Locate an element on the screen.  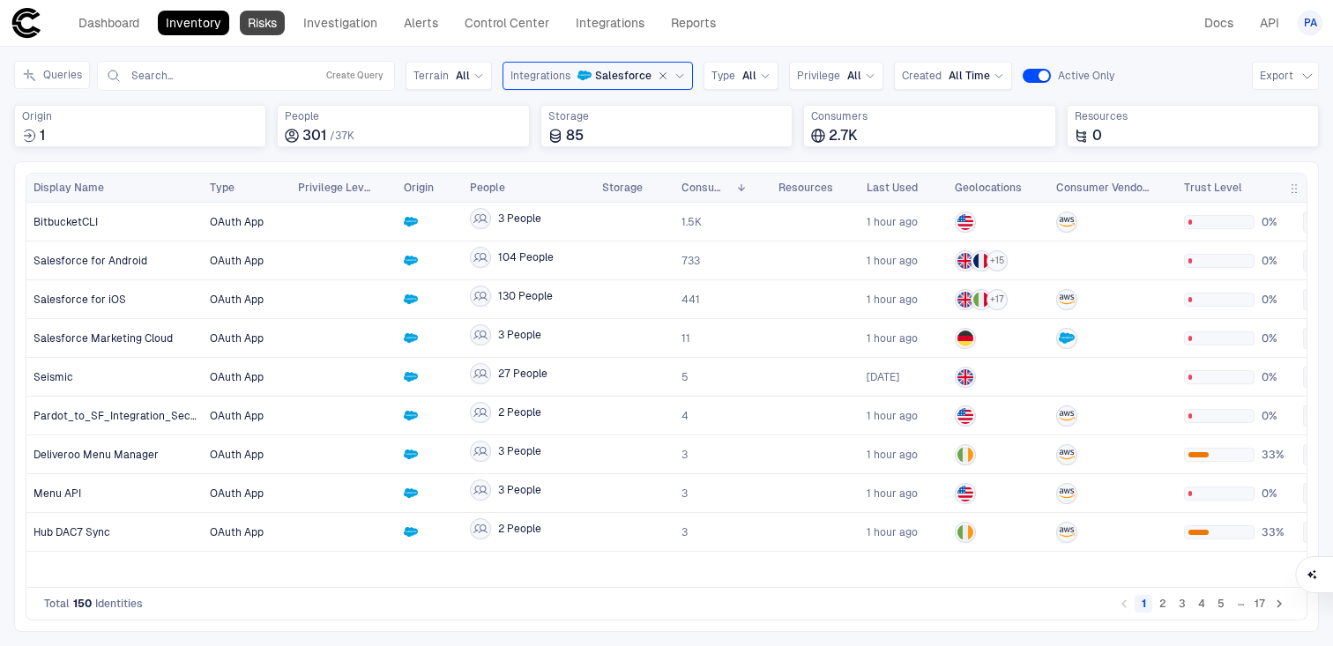
span: PA is located at coordinates (1310, 23).